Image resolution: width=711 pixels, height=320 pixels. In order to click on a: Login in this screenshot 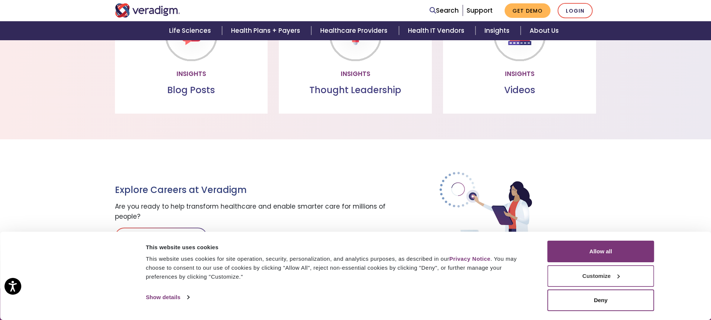, I will do `click(575, 10)`.